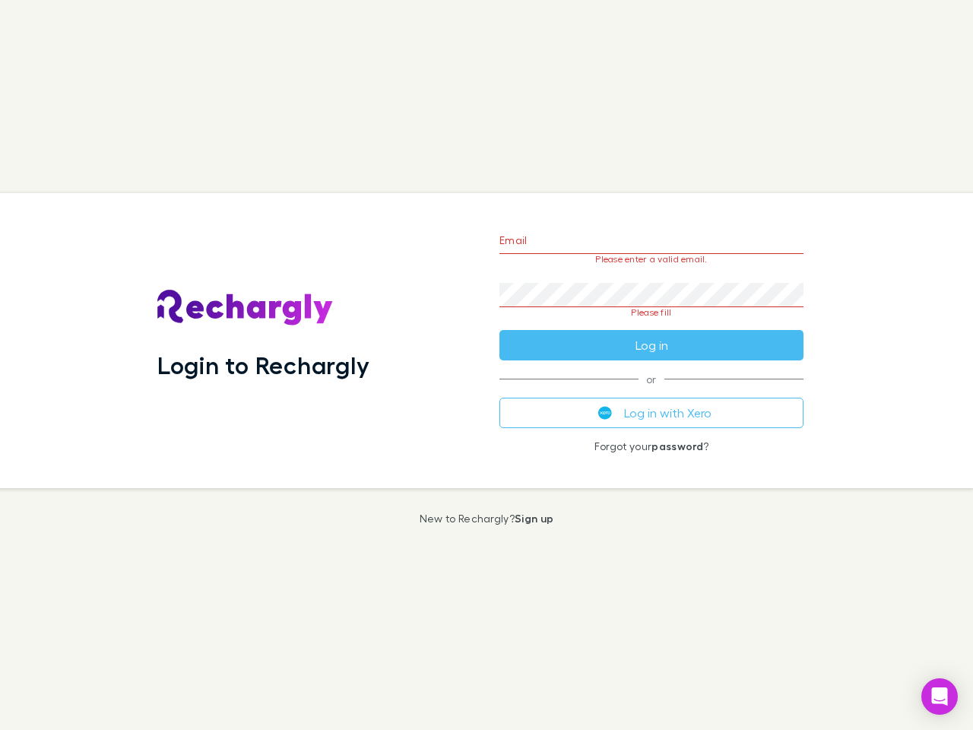  Describe the element at coordinates (940, 696) in the screenshot. I see `div: Open Intercom Messenger` at that location.